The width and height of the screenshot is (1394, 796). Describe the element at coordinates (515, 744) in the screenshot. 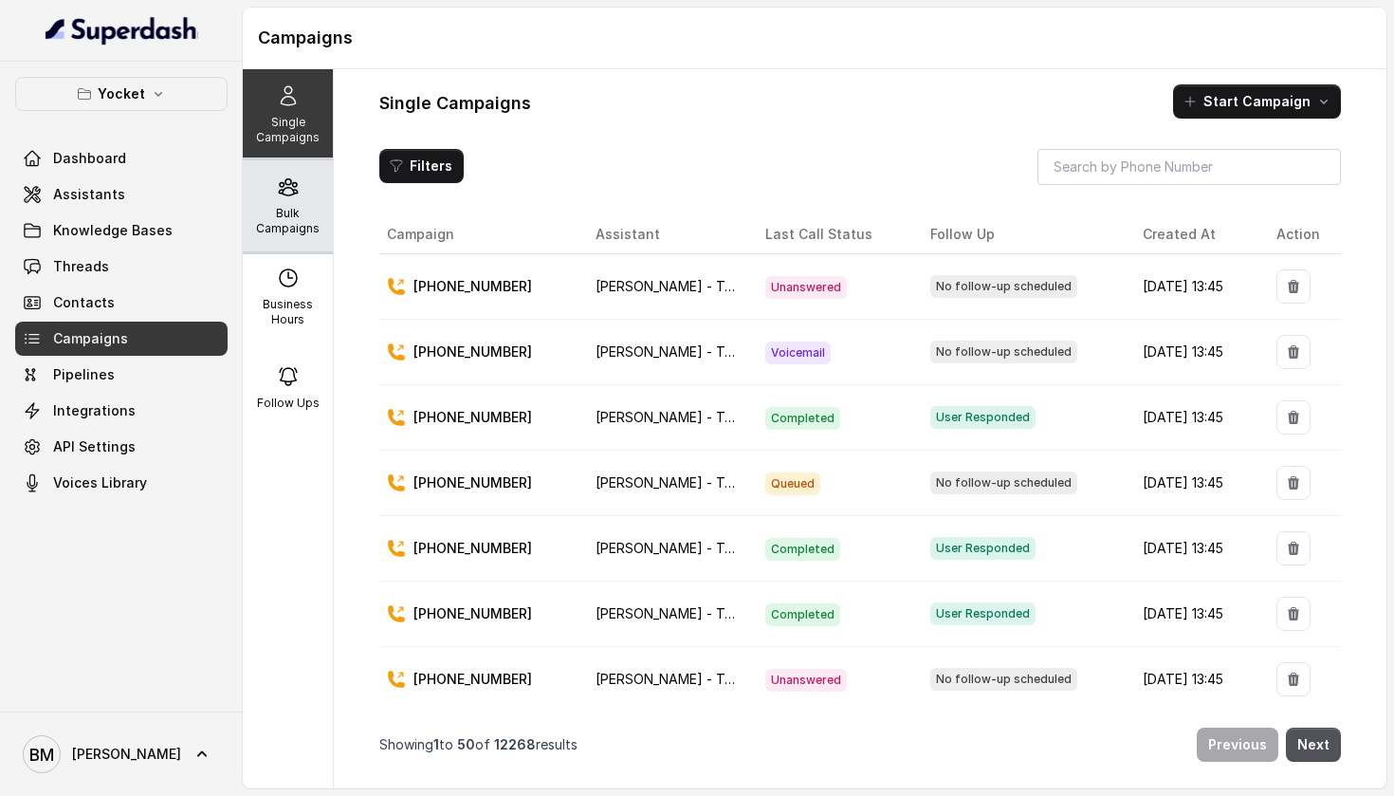

I see `span: 12268` at that location.